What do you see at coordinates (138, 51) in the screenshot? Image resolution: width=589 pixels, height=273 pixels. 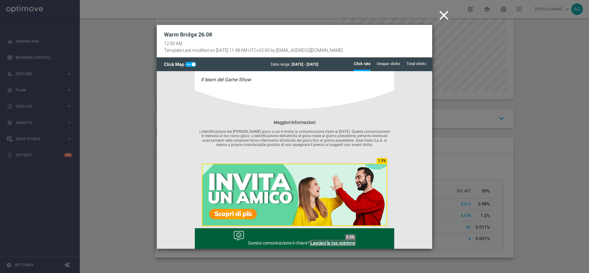 I see `strong: Maggiori informazioni` at bounding box center [138, 51].